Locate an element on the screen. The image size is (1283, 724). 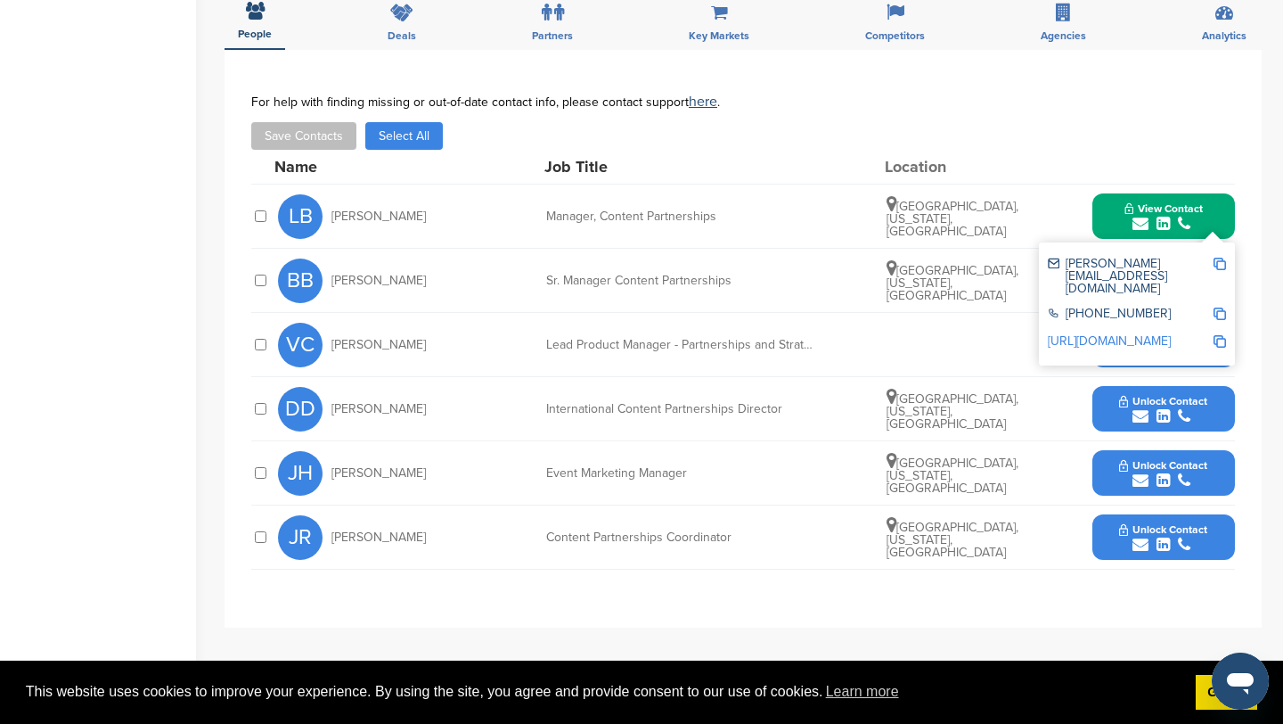
span: LB is located at coordinates (300, 217).